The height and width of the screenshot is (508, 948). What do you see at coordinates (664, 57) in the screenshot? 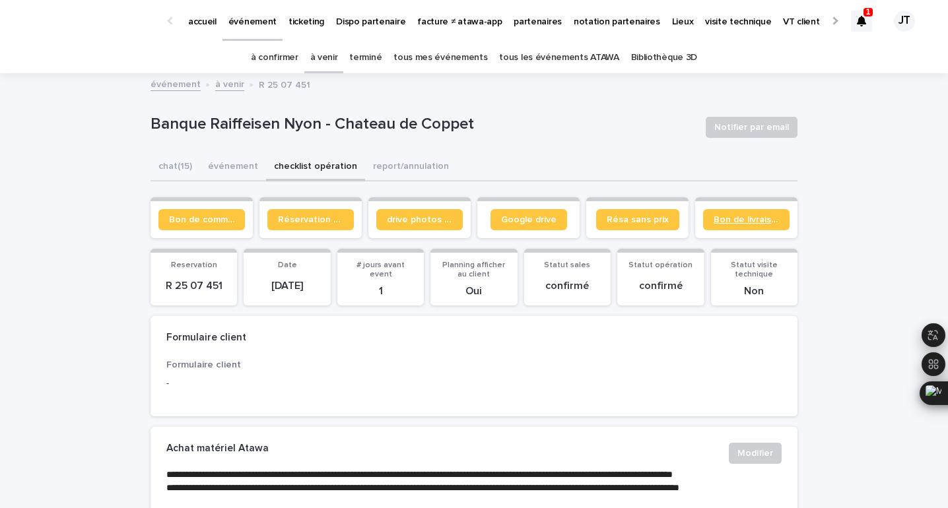
I see `a: Bibliothèque 3D` at bounding box center [664, 57].